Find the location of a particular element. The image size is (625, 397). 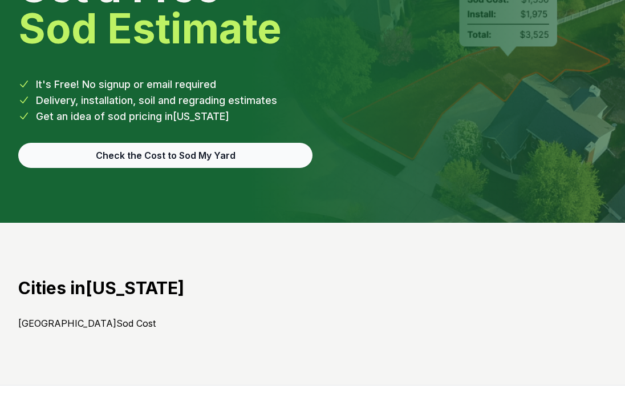

button: Check the Cost to Sod My Yard is located at coordinates (166, 155).